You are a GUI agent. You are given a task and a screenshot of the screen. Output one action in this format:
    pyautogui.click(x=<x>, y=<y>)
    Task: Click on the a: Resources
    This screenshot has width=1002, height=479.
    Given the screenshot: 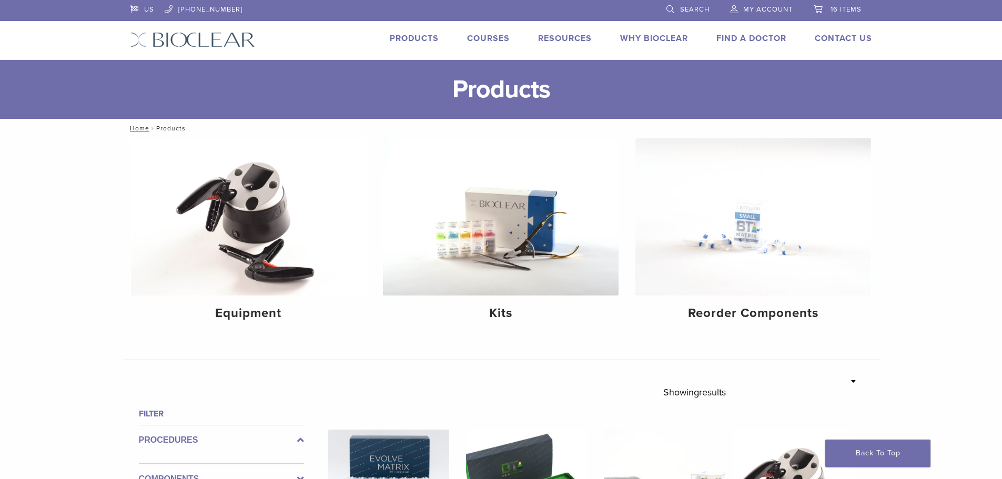 What is the action you would take?
    pyautogui.click(x=565, y=38)
    